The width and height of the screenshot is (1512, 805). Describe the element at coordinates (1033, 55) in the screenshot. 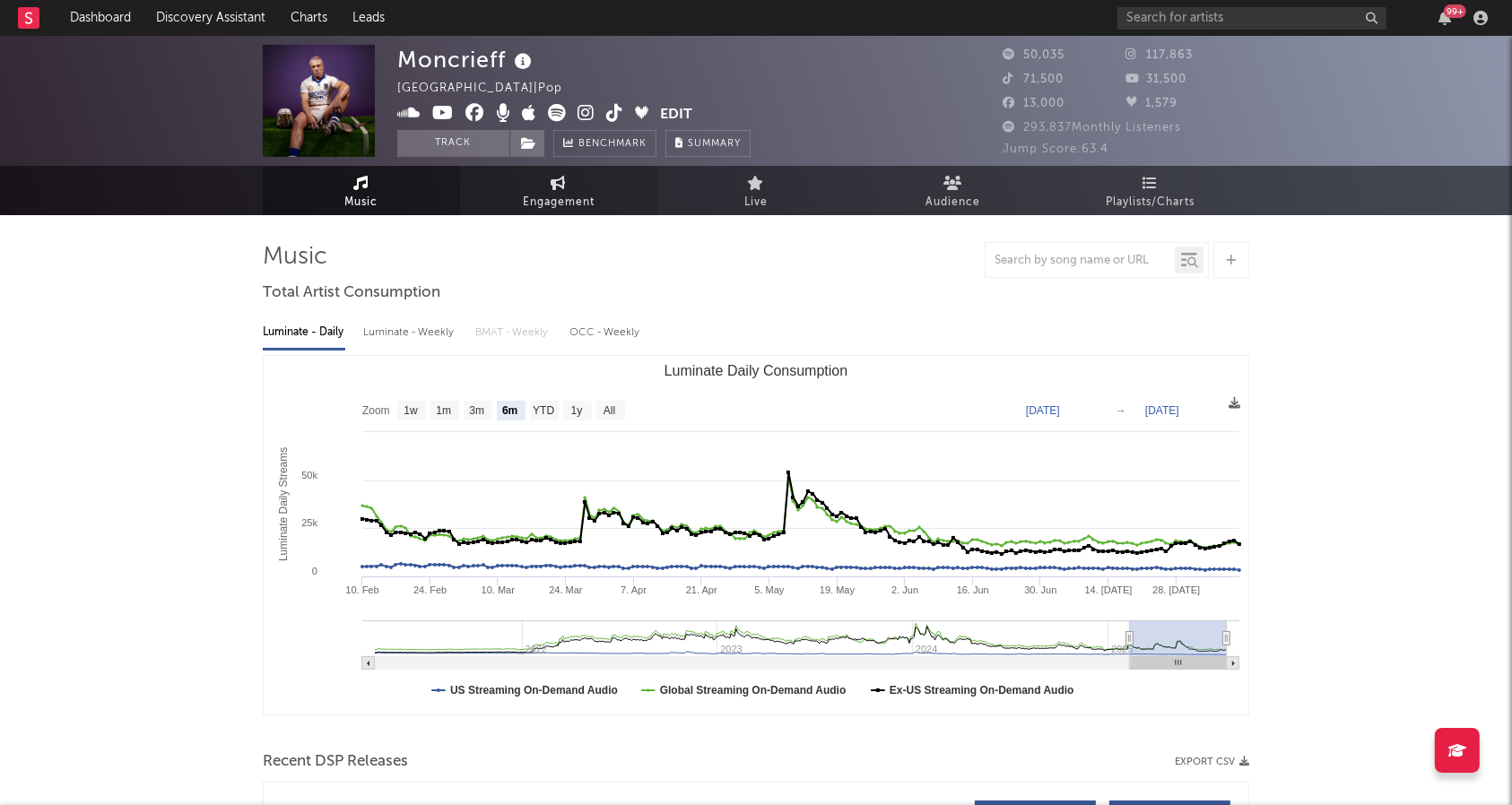

I see `span: 50,035` at that location.